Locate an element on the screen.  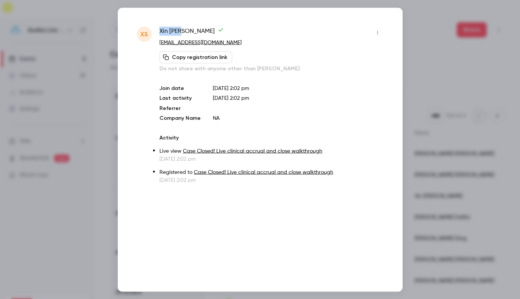
p: Activity is located at coordinates (271, 138).